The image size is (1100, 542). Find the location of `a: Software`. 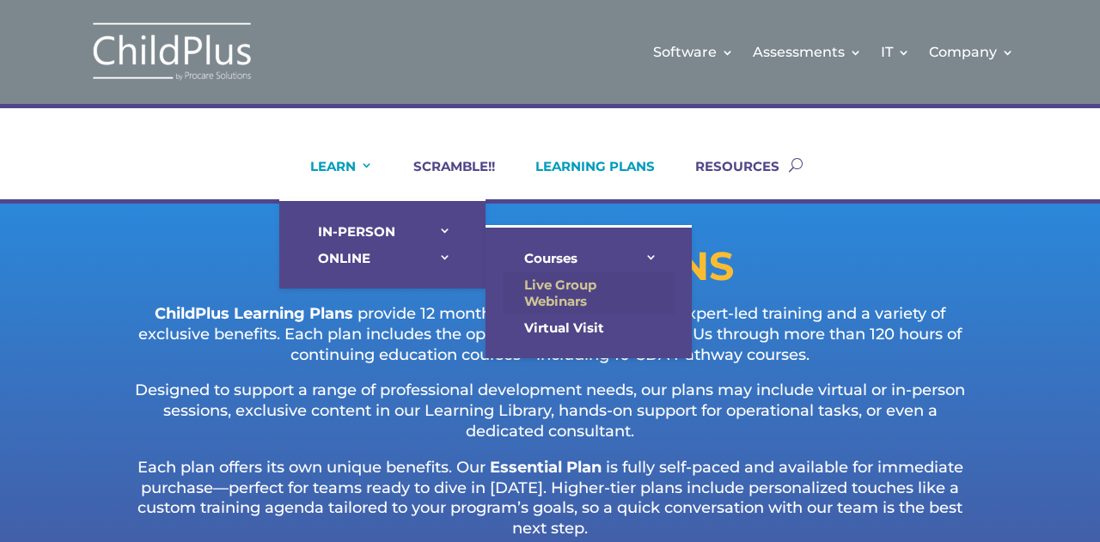

a: Software is located at coordinates (693, 52).